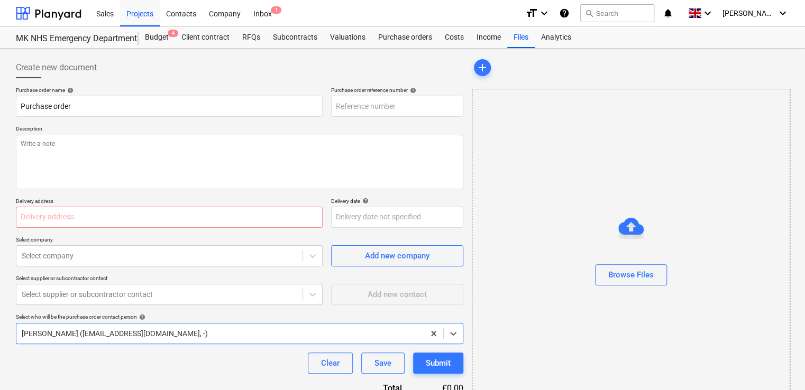 The width and height of the screenshot is (805, 390). Describe the element at coordinates (330, 363) in the screenshot. I see `div: Clear` at that location.